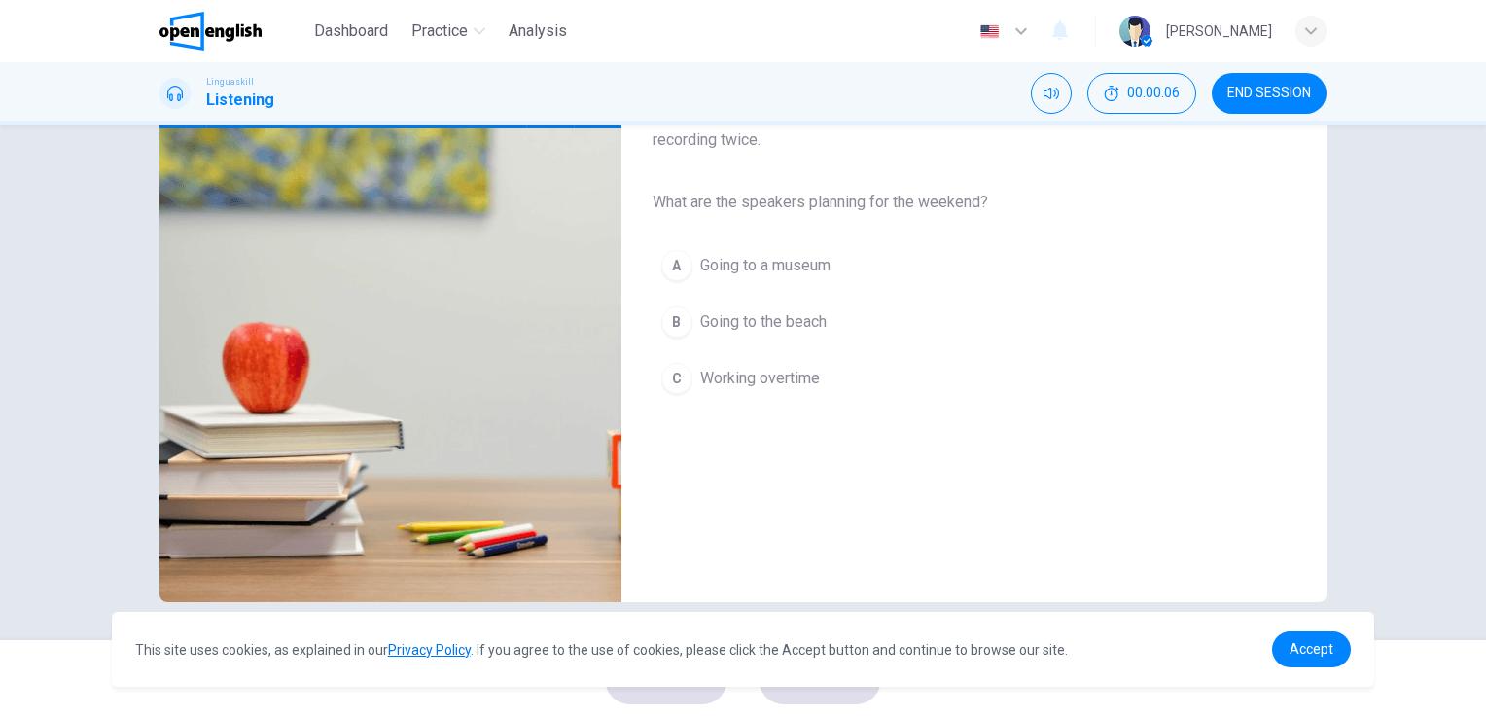 This screenshot has height=718, width=1486. What do you see at coordinates (538, 31) in the screenshot?
I see `a: Analysis` at bounding box center [538, 31].